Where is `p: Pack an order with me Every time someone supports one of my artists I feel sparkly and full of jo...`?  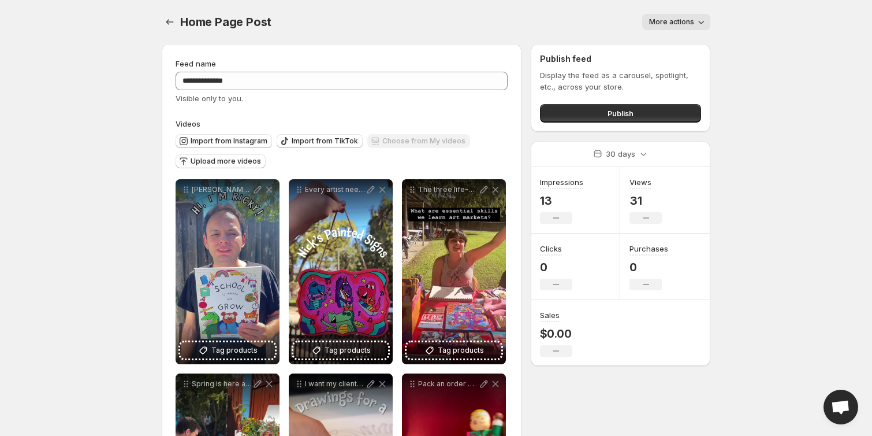 p: Pack an order with me Every time someone supports one of my artists I feel sparkly and full of jo... is located at coordinates (448, 384).